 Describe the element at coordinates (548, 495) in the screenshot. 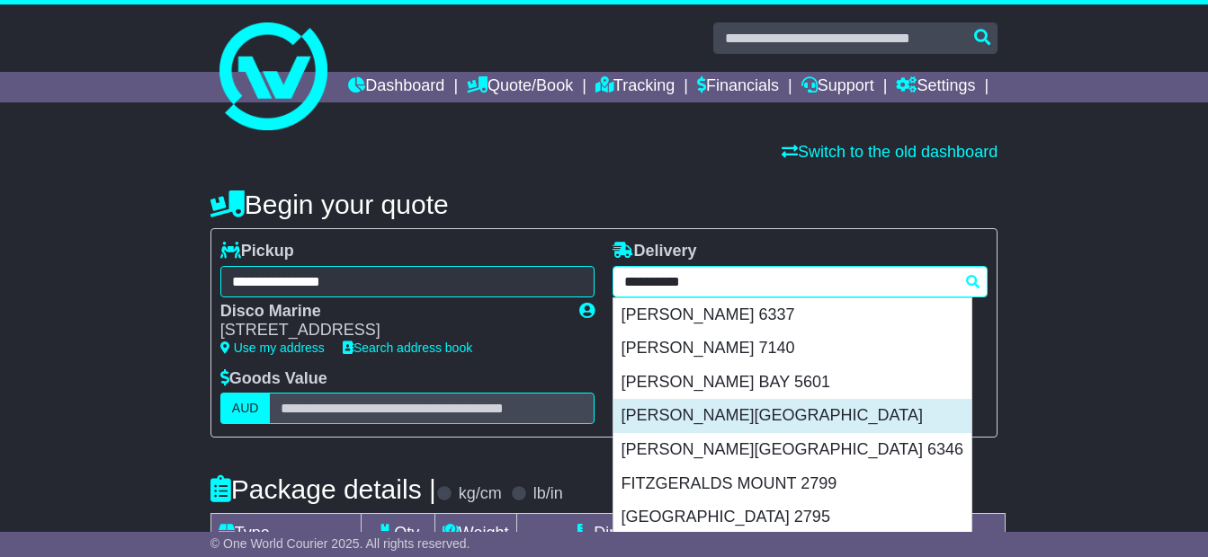

I see `label: lb/in` at that location.